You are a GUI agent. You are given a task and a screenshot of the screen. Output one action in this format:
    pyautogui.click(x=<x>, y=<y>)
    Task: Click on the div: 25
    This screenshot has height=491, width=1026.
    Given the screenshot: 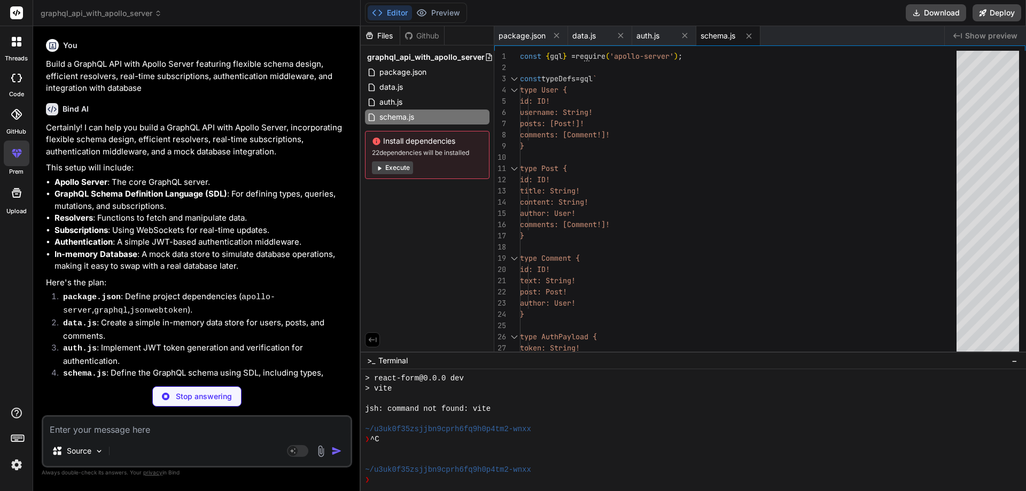 What is the action you would take?
    pyautogui.click(x=500, y=326)
    